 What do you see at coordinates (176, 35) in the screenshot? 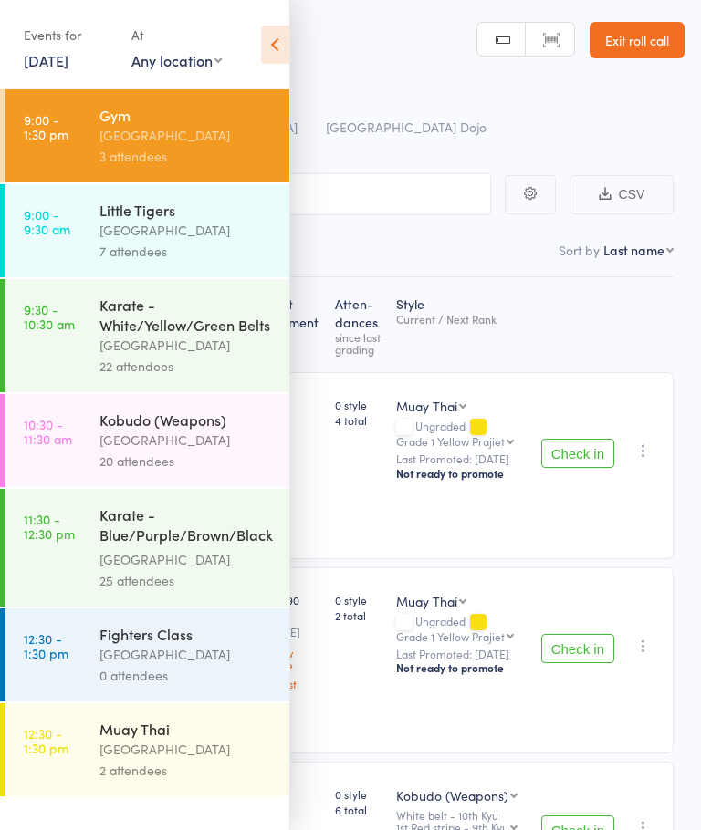
I see `div: At` at bounding box center [176, 35].